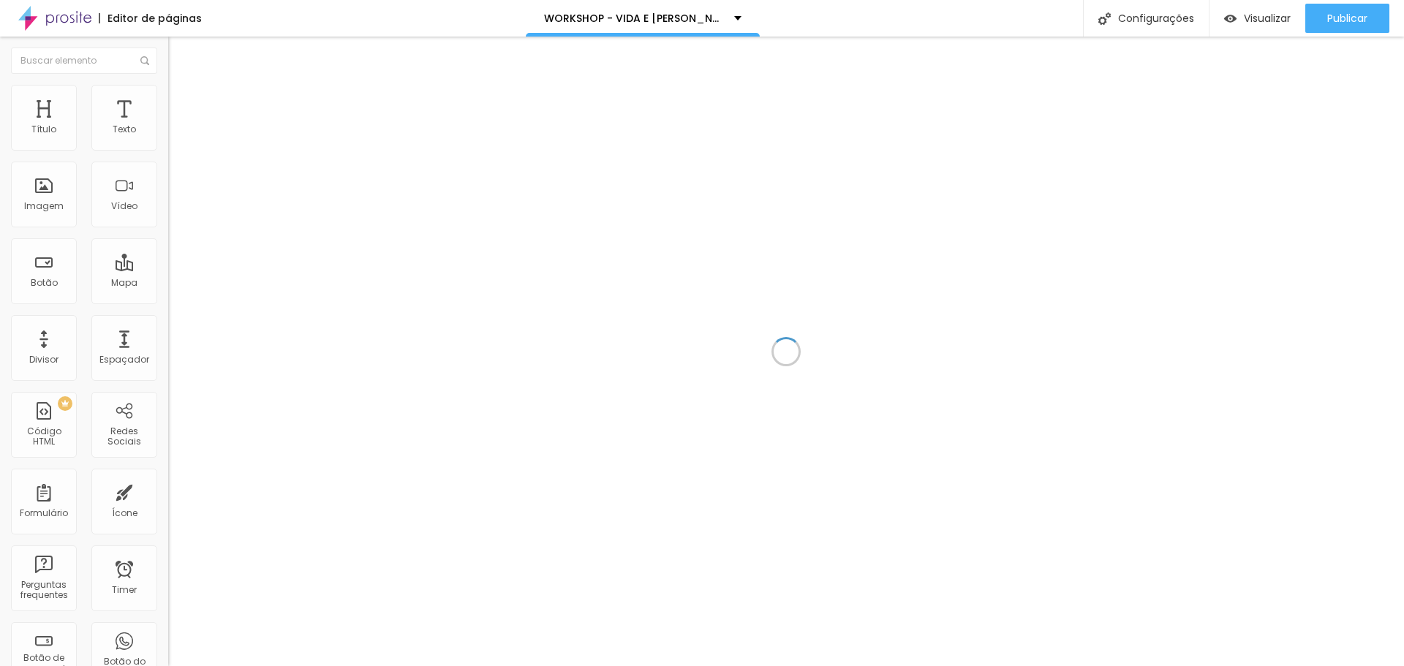 The width and height of the screenshot is (1404, 666). What do you see at coordinates (84, 61) in the screenshot?
I see `input: Buscar elemento` at bounding box center [84, 61].